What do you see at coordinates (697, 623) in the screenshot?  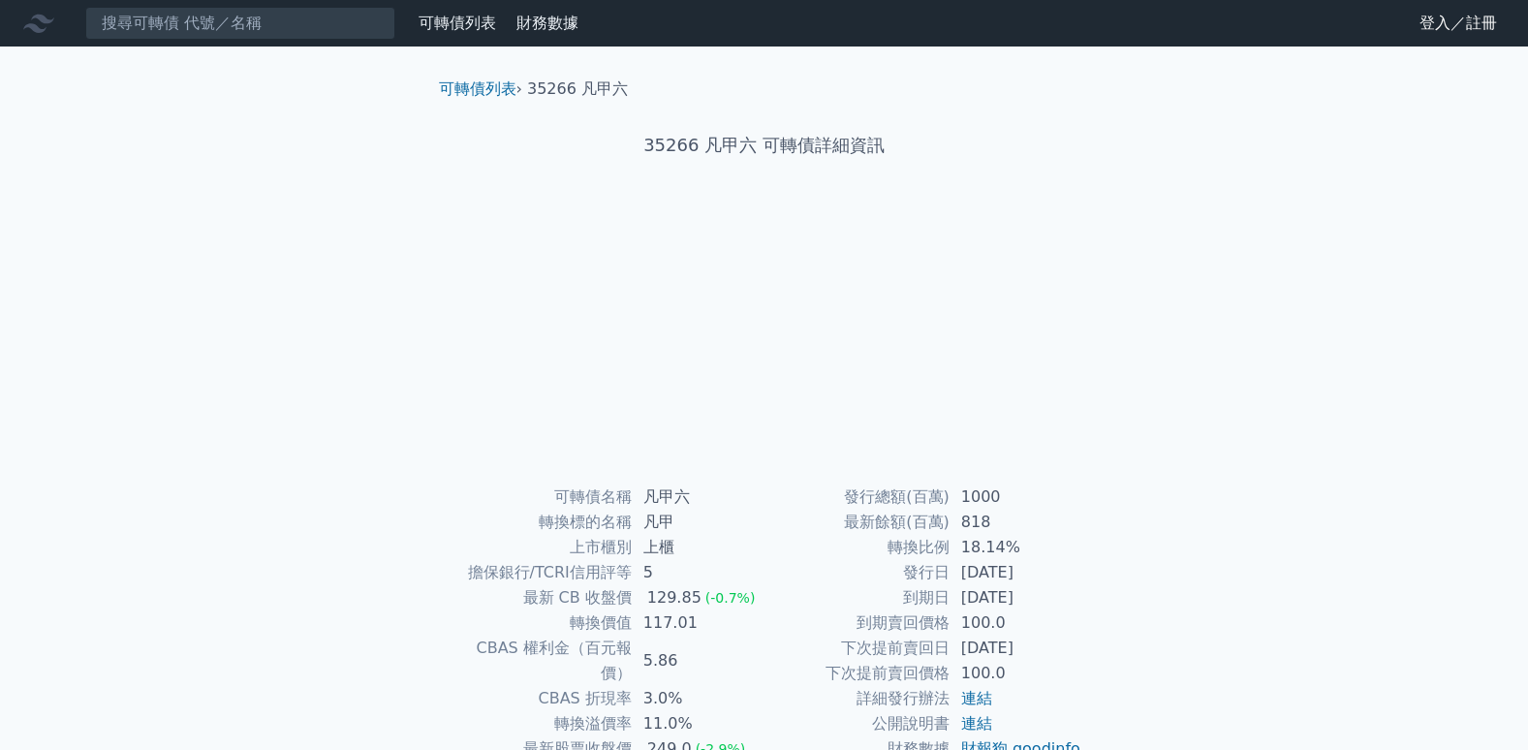 I see `td: 117.01` at bounding box center [697, 623].